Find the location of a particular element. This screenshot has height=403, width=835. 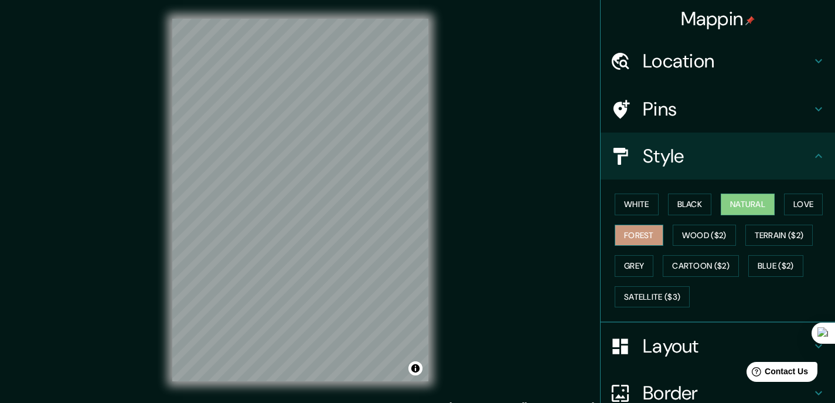

button: Cartoon ($2) is located at coordinates (701, 266).